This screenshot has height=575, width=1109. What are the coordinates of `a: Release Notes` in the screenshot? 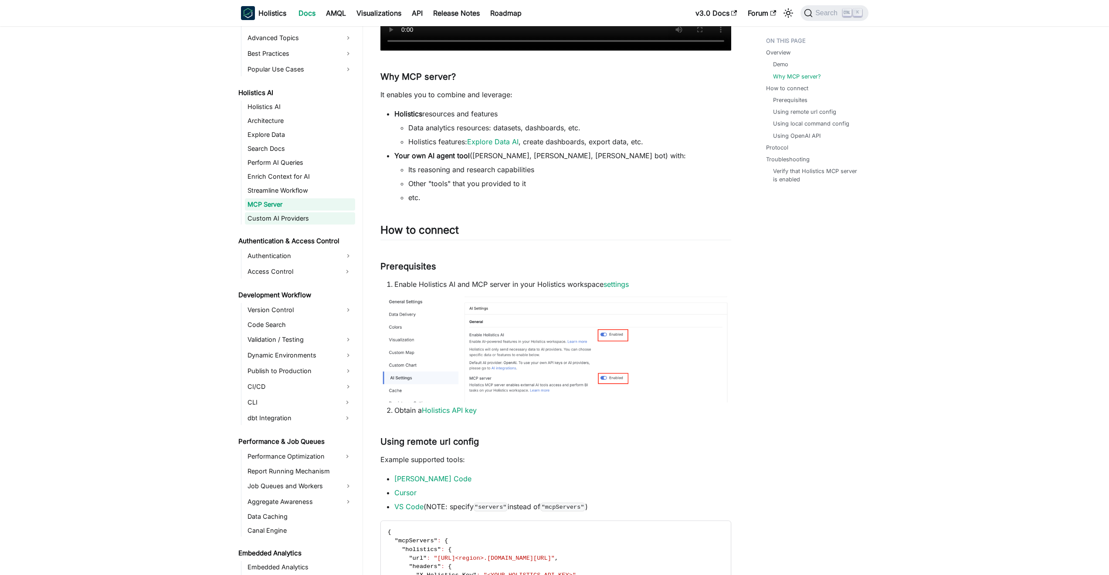 It's located at (456, 13).